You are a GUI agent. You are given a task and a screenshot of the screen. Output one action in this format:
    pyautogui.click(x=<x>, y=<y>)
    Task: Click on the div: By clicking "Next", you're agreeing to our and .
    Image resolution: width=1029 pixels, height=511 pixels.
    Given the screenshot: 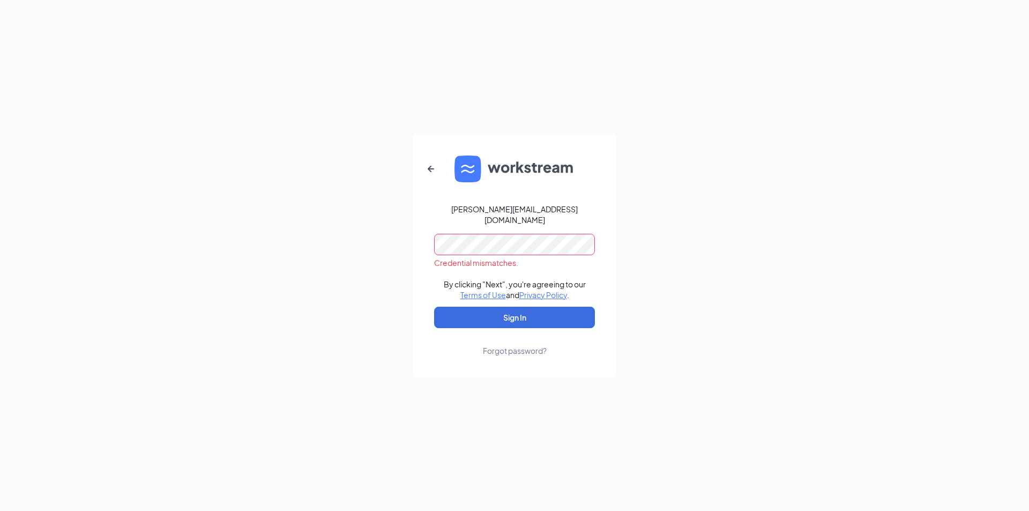 What is the action you would take?
    pyautogui.click(x=514, y=289)
    